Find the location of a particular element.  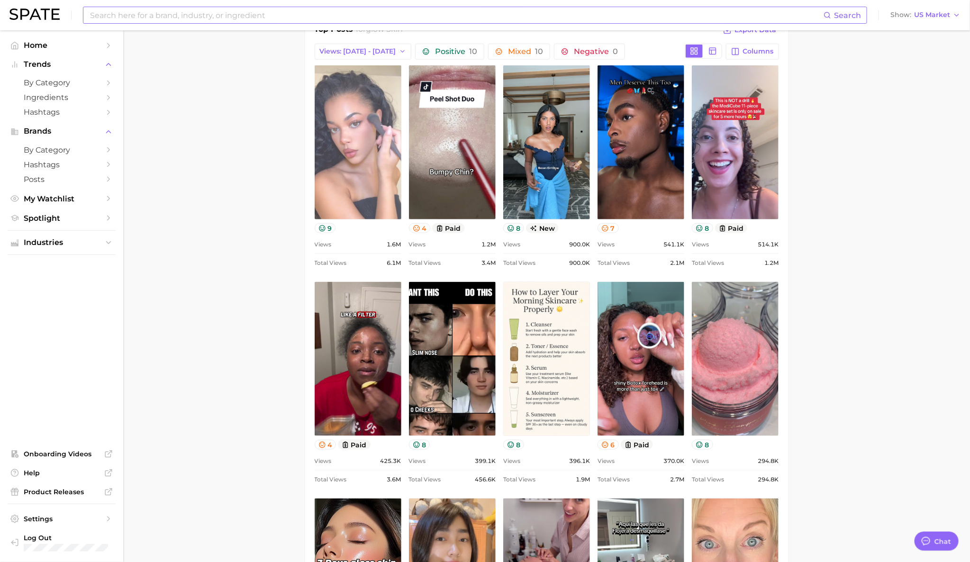

a: Ingredients is located at coordinates (62, 97).